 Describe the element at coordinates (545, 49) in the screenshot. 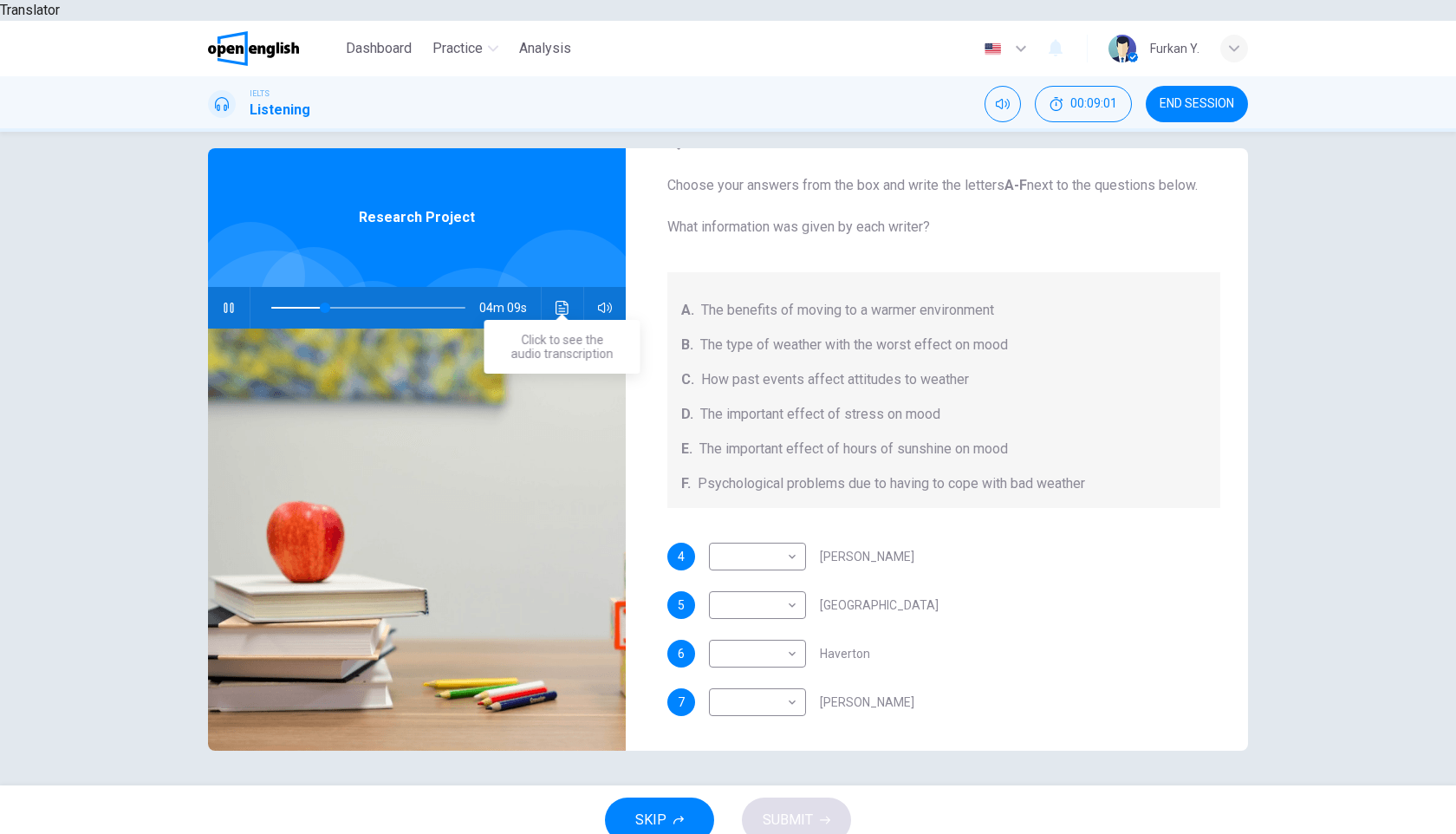

I see `button: Analysis` at that location.